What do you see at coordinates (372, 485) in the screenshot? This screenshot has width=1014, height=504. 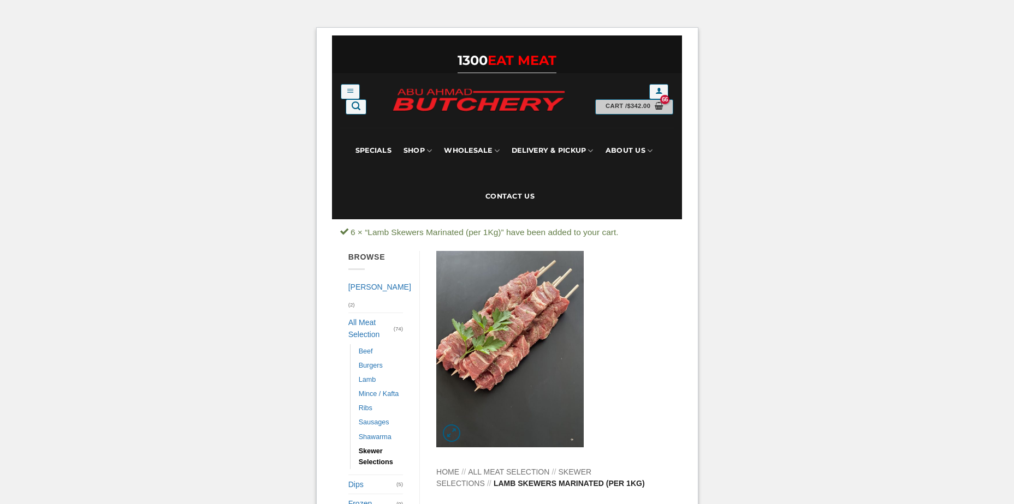 I see `a: Dips` at bounding box center [372, 485].